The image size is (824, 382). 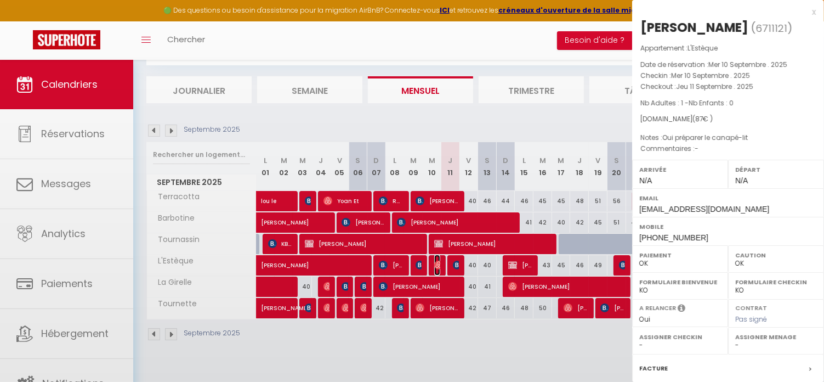 What do you see at coordinates (682, 309) in the screenshot?
I see `i: Sélectionner OUI si vous souhaiter envoyer les séquences de messages post-checkout` at bounding box center [682, 309].